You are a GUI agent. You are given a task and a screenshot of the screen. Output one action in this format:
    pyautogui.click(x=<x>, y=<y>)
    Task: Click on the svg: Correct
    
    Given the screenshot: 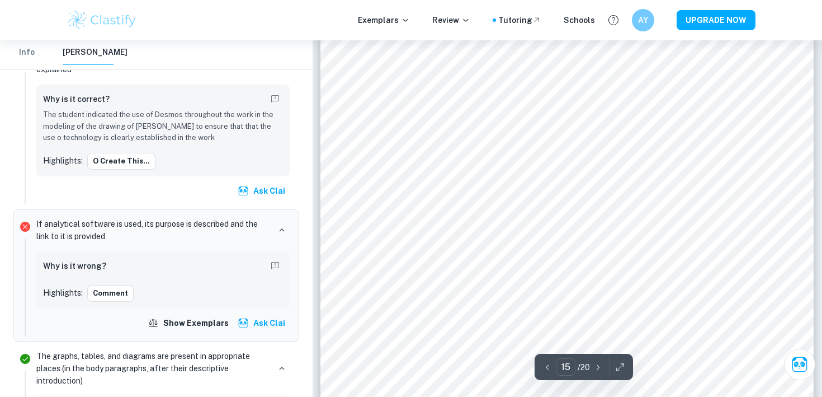 What is the action you would take?
    pyautogui.click(x=25, y=359)
    